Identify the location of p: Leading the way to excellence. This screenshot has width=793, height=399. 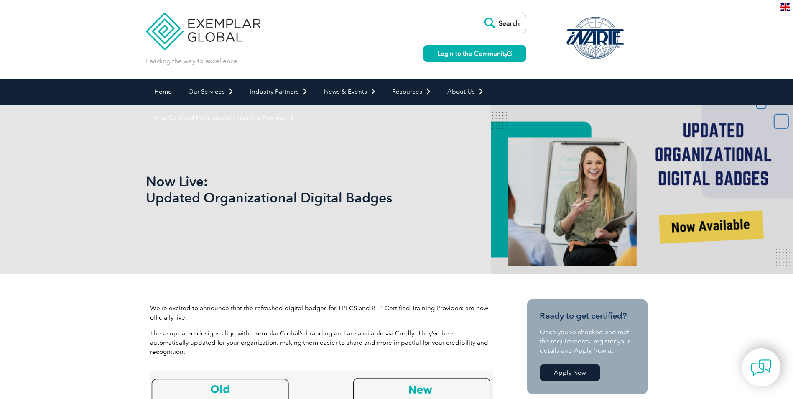
(191, 61).